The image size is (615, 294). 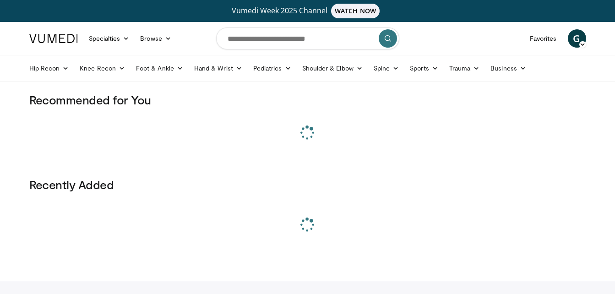 What do you see at coordinates (159, 68) in the screenshot?
I see `a: Foot & Ankle` at bounding box center [159, 68].